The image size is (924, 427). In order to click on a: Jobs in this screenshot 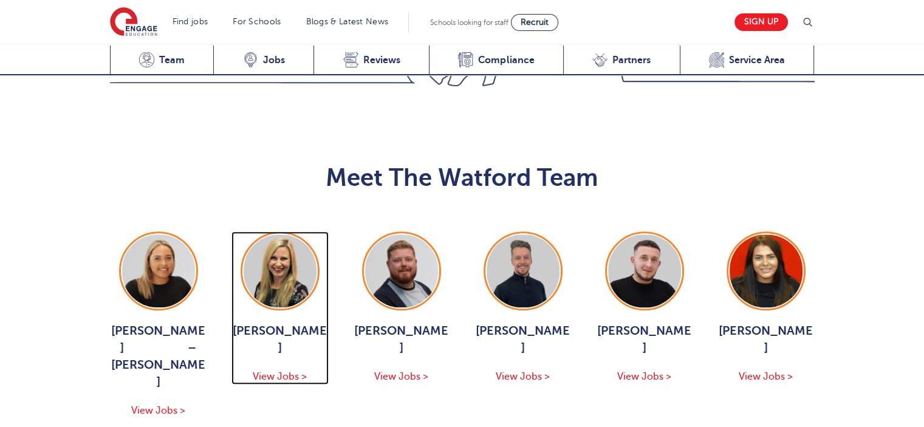, I will do `click(263, 60)`.